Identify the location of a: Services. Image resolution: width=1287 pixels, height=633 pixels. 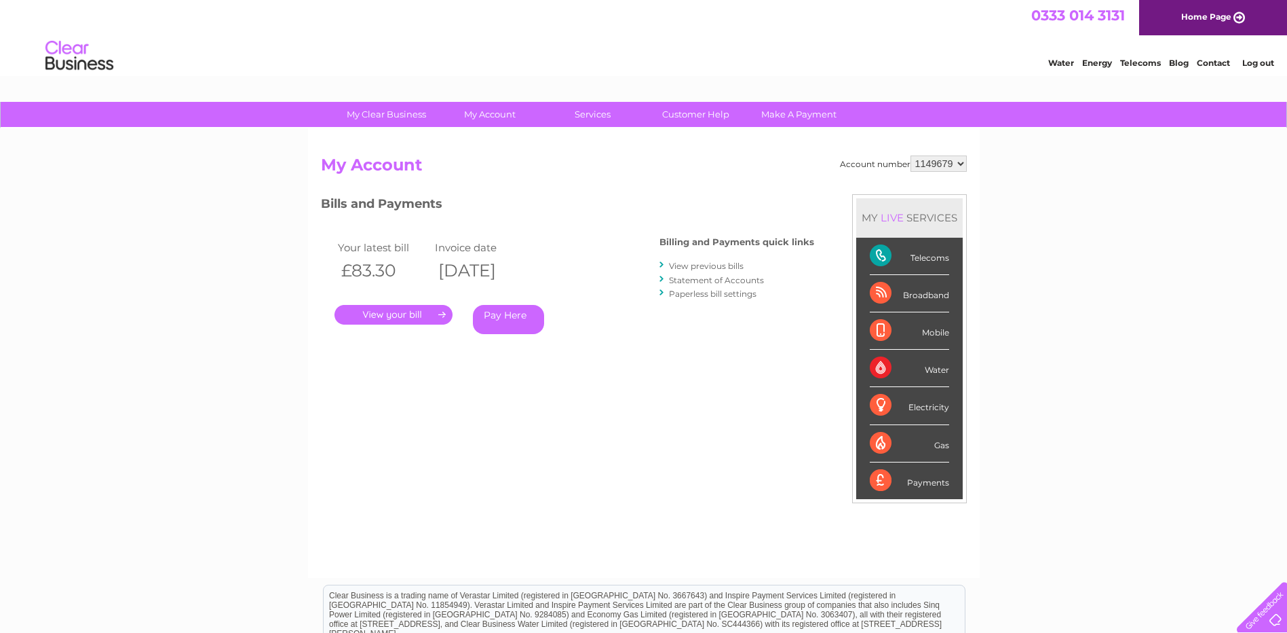
(593, 114).